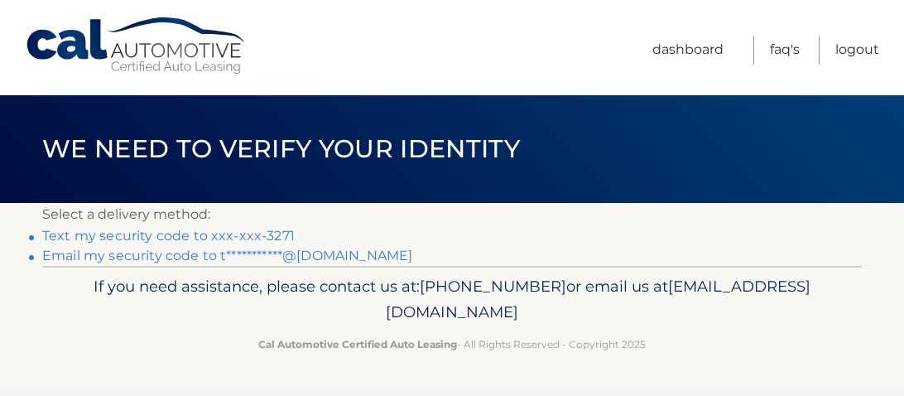 The height and width of the screenshot is (396, 904). I want to click on a: Cal Automotive, so click(137, 46).